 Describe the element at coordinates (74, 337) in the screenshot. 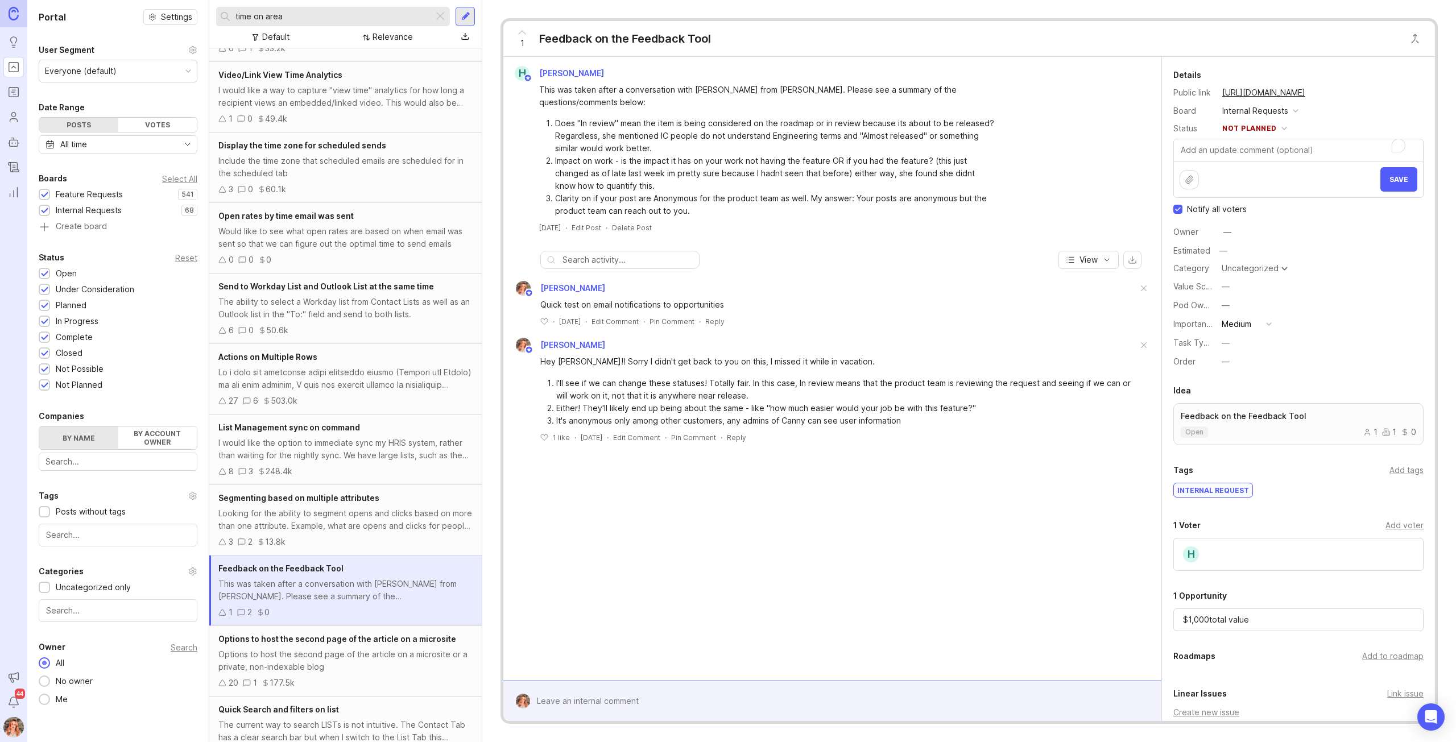

I see `div: Complete` at that location.